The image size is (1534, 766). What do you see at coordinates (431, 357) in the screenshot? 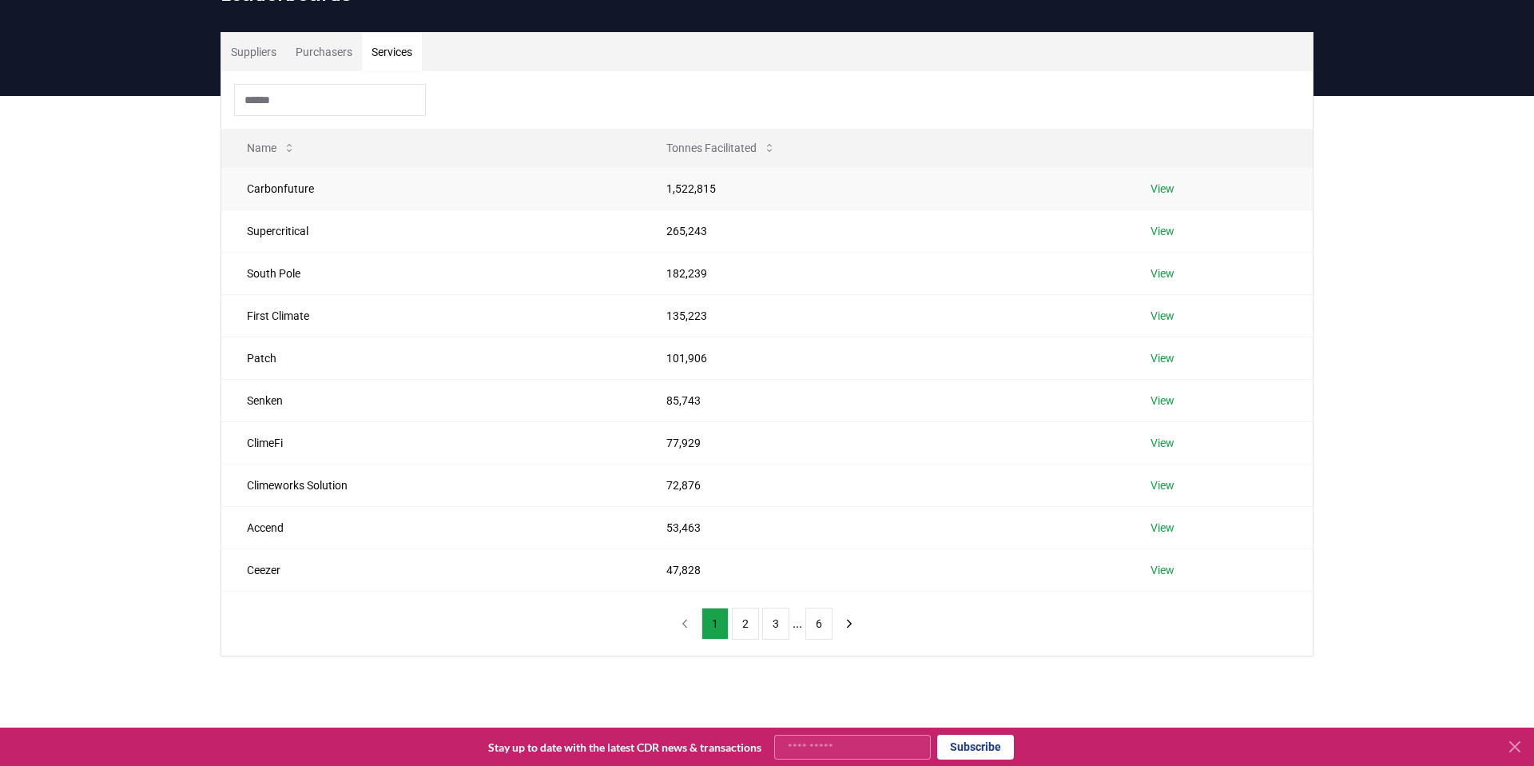
I see `td: Patch` at bounding box center [431, 357].